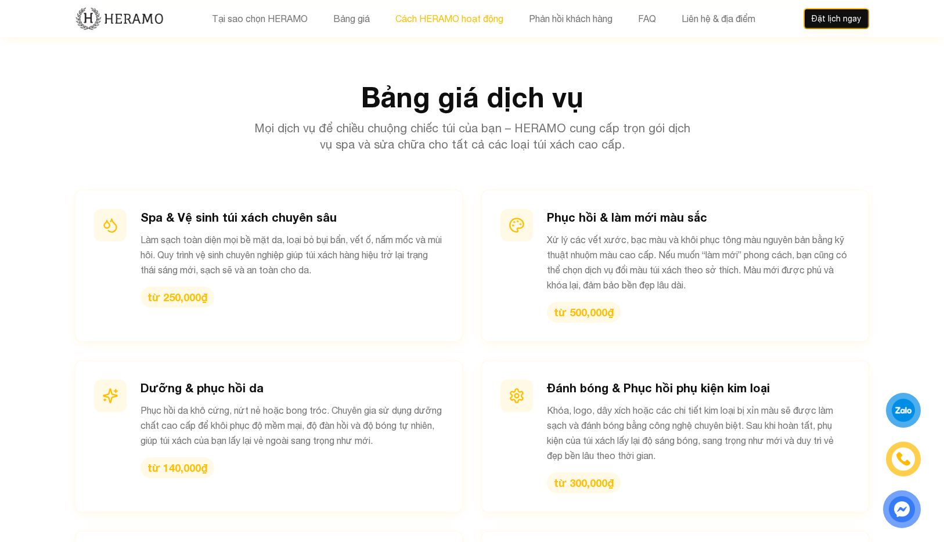  I want to click on h3: Đánh bóng & Phục hồi phụ kiện kim loại, so click(699, 388).